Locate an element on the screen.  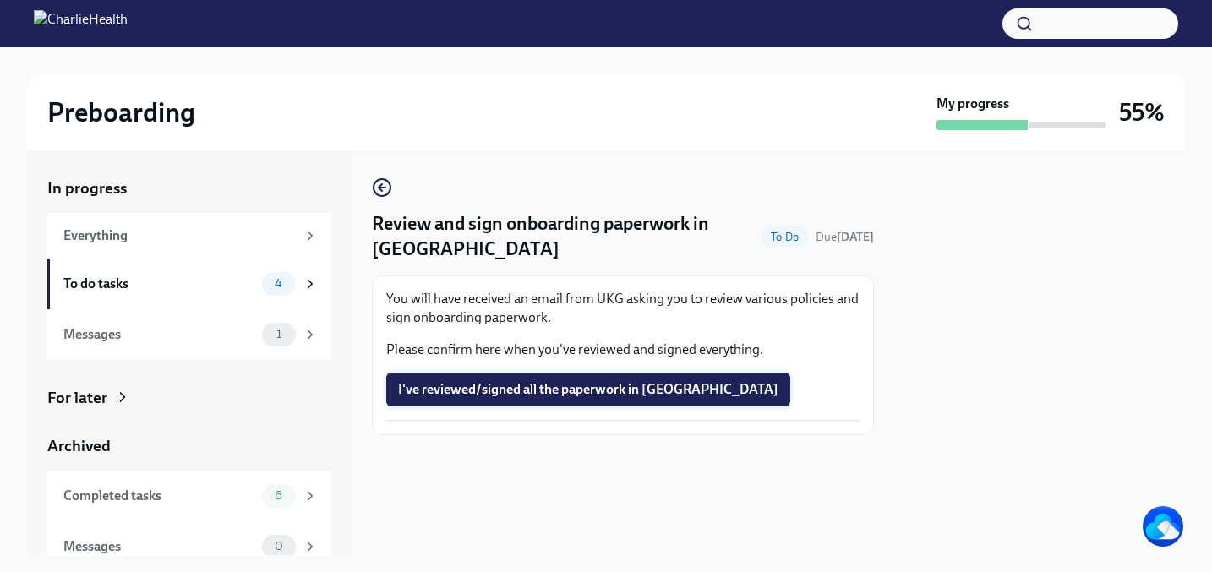
span: 0 is located at coordinates (279, 546).